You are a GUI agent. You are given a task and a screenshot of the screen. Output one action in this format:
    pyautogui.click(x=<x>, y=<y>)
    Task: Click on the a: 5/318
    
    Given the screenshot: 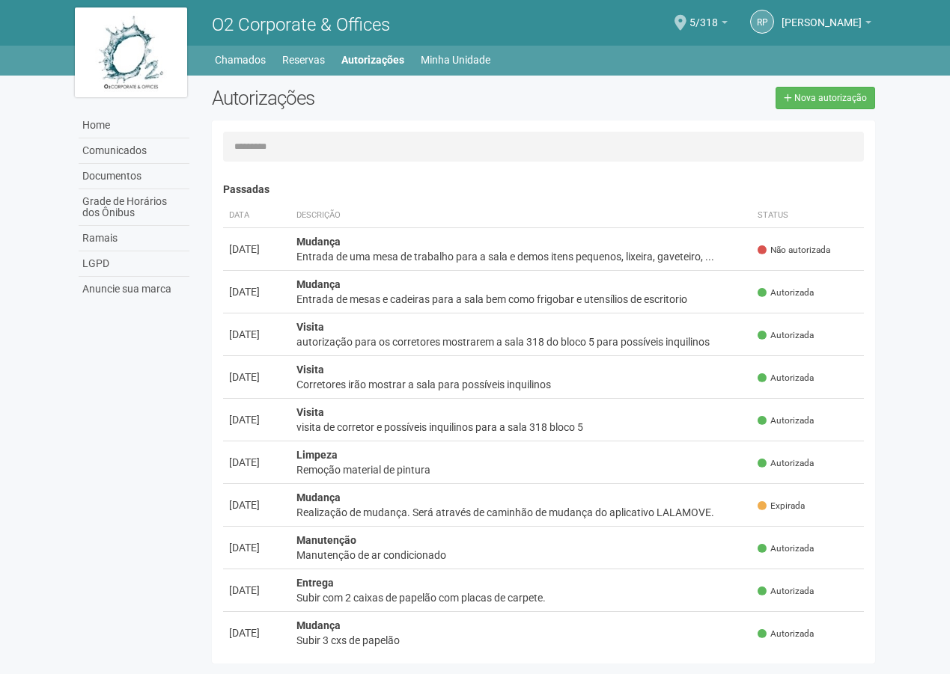 What is the action you would take?
    pyautogui.click(x=708, y=25)
    